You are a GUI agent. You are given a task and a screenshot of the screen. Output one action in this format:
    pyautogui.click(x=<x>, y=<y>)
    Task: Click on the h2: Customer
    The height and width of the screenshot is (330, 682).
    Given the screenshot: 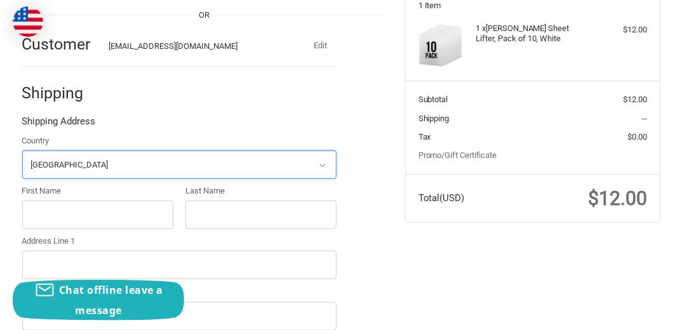 What is the action you would take?
    pyautogui.click(x=59, y=44)
    